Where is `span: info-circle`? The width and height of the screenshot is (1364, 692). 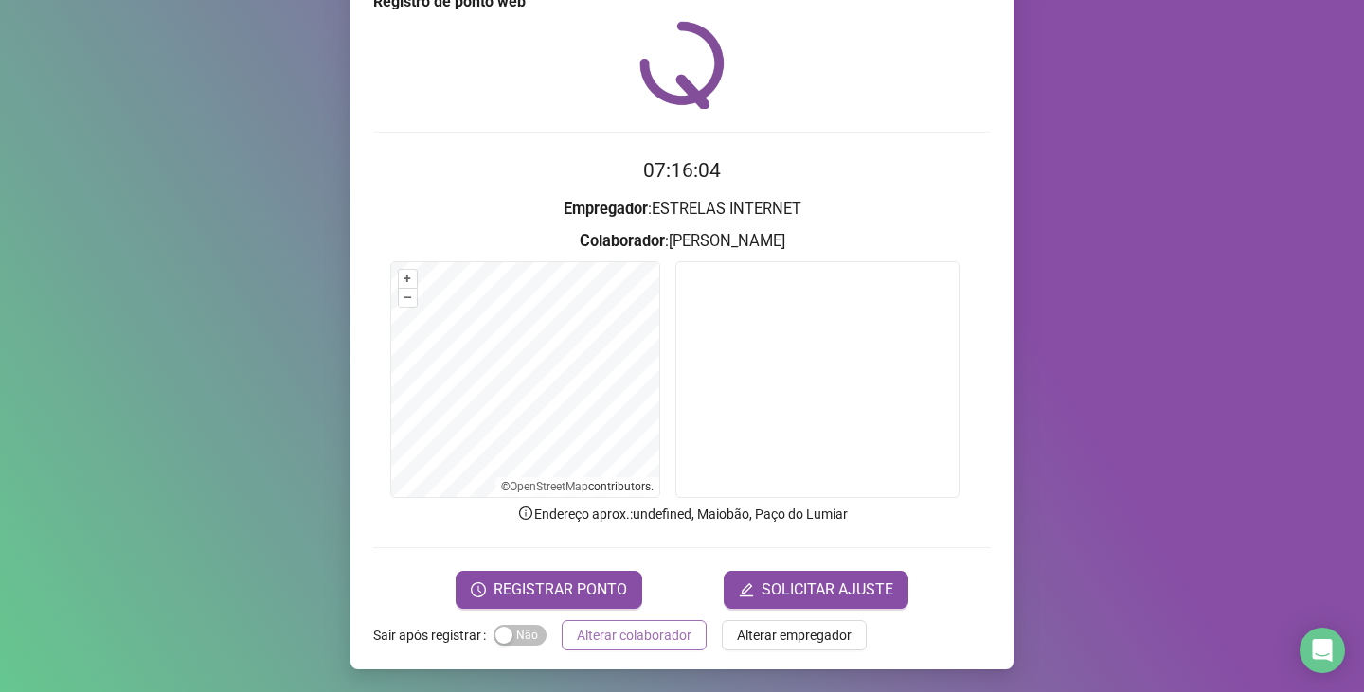
span: info-circle is located at coordinates (526, 513).